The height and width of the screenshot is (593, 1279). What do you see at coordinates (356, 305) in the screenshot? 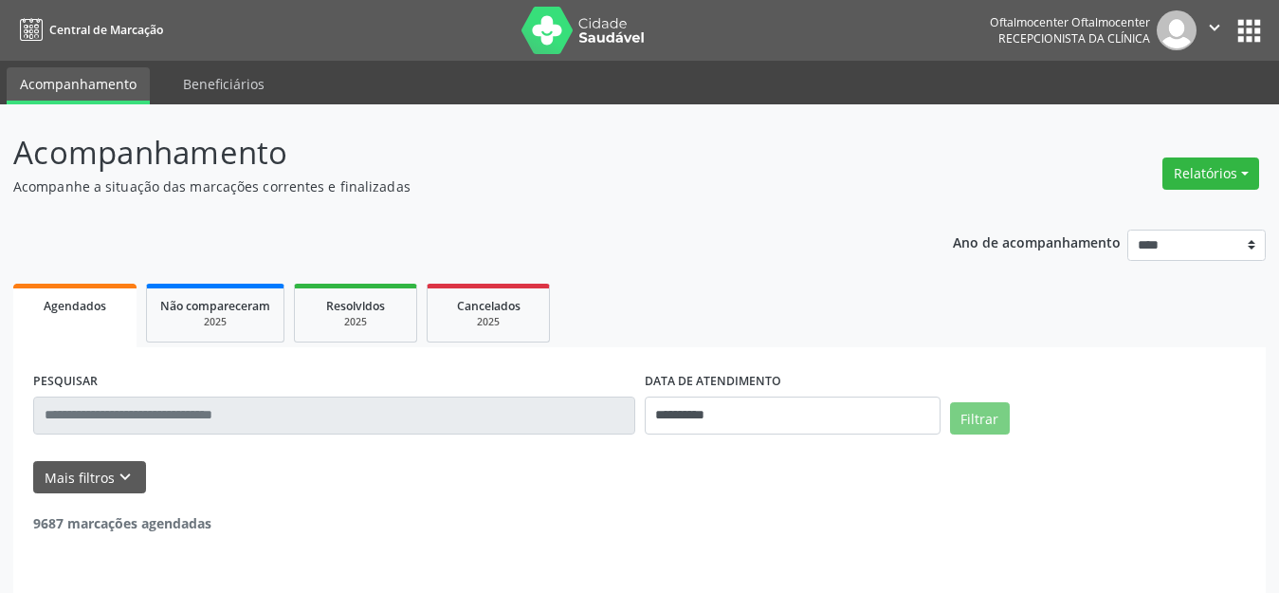
I see `span: Resolvidos` at bounding box center [356, 305].